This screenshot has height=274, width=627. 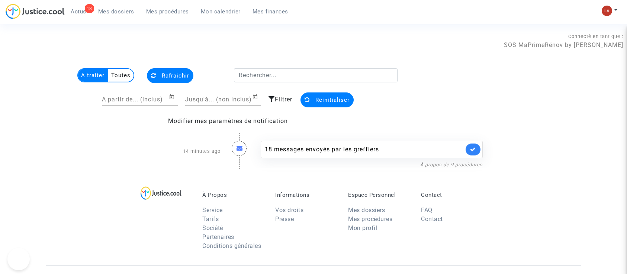 What do you see at coordinates (452, 195) in the screenshot?
I see `p: Contact` at bounding box center [452, 195].